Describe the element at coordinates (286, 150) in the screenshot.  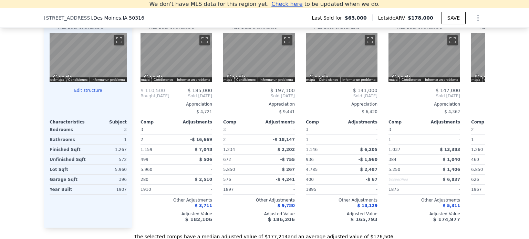
I see `span: $ 2,202` at that location.